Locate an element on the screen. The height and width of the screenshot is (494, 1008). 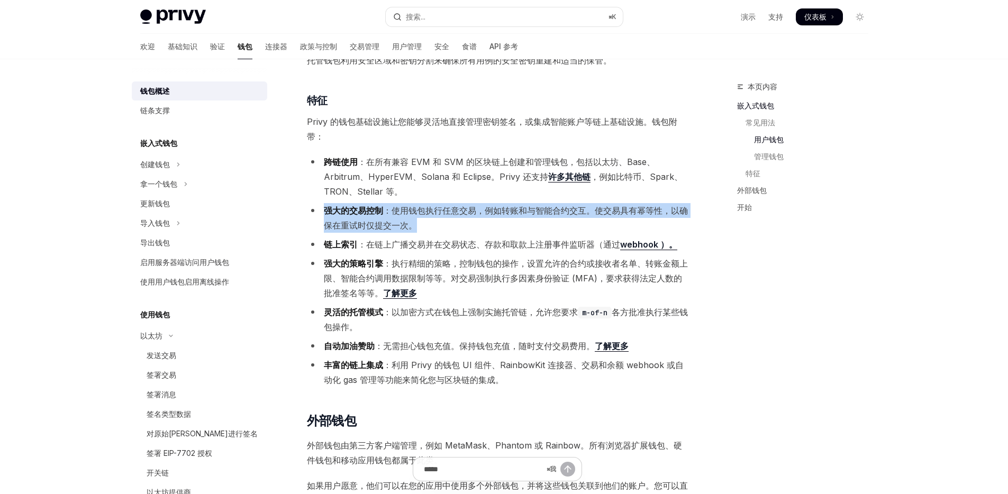
font: 链上索引 is located at coordinates (341, 244).